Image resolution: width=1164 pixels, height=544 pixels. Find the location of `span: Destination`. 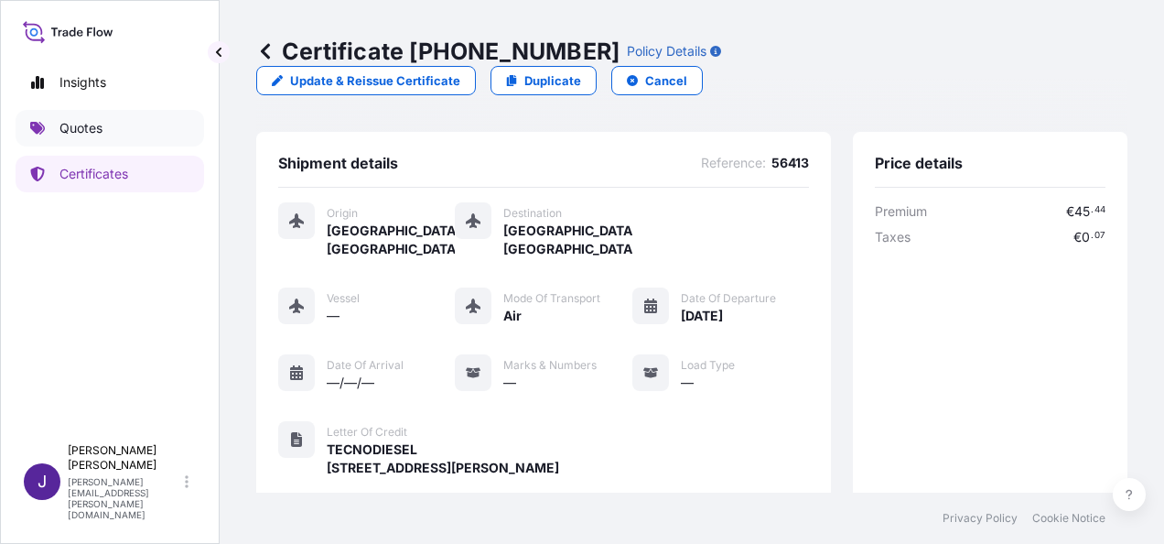

span: Destination is located at coordinates (533, 213).